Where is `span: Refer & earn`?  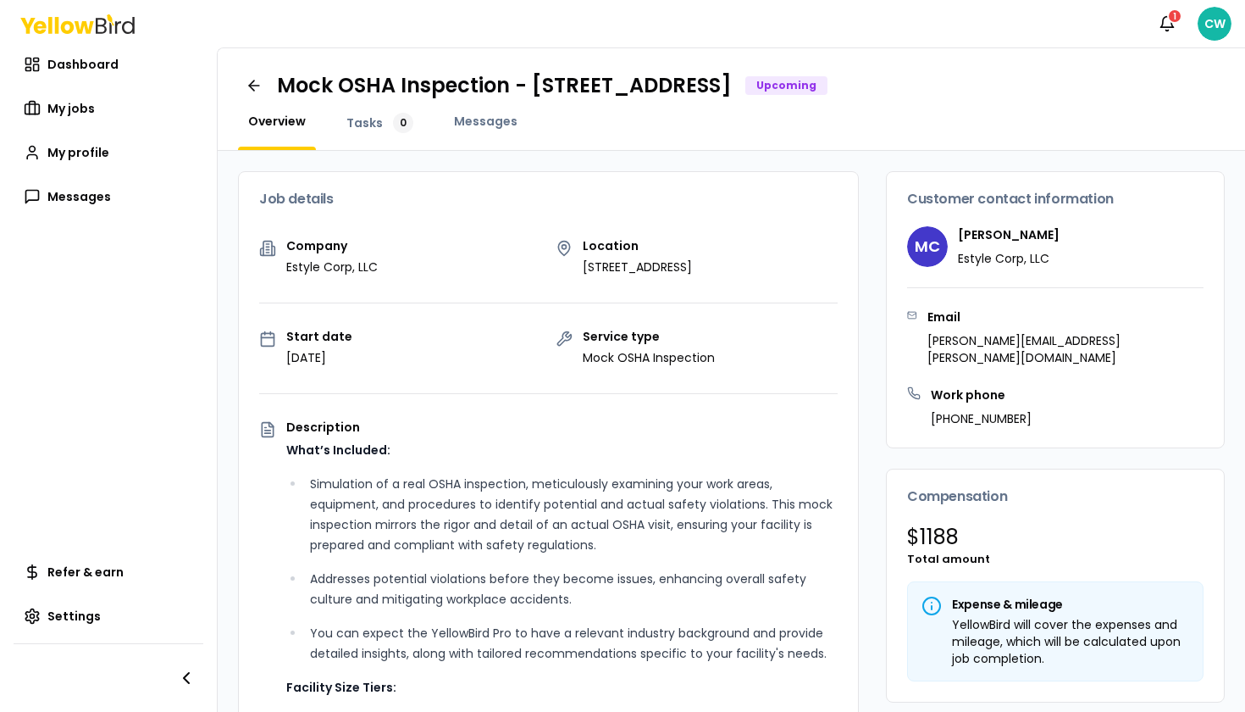 span: Refer & earn is located at coordinates (86, 572).